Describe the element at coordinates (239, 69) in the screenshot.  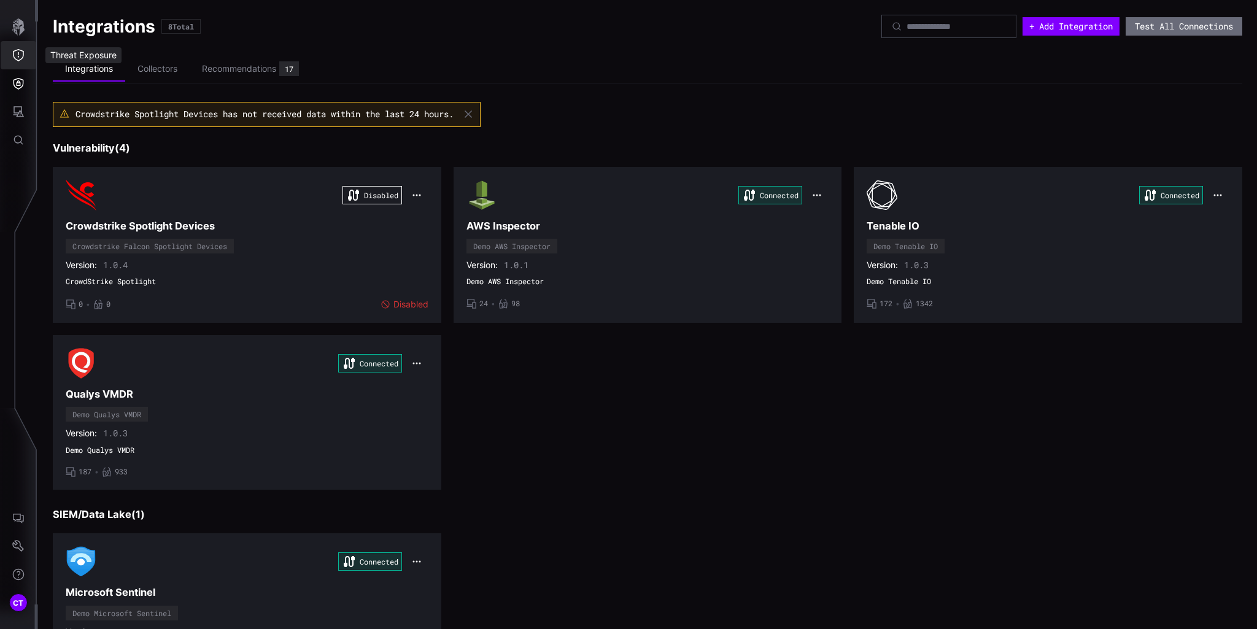
I see `div: Recommendations` at that location.